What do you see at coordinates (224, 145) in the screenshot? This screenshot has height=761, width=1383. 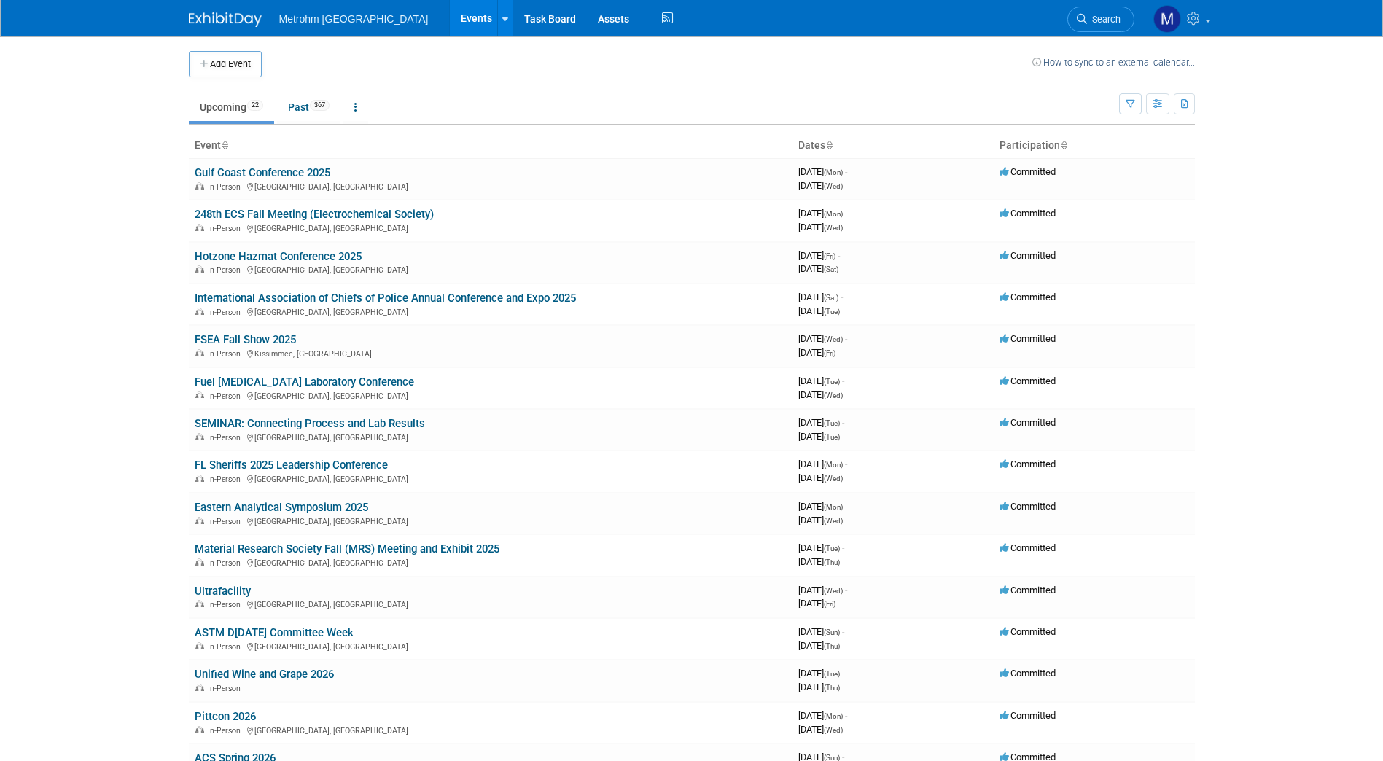 I see `a: Sort by Event Name` at bounding box center [224, 145].